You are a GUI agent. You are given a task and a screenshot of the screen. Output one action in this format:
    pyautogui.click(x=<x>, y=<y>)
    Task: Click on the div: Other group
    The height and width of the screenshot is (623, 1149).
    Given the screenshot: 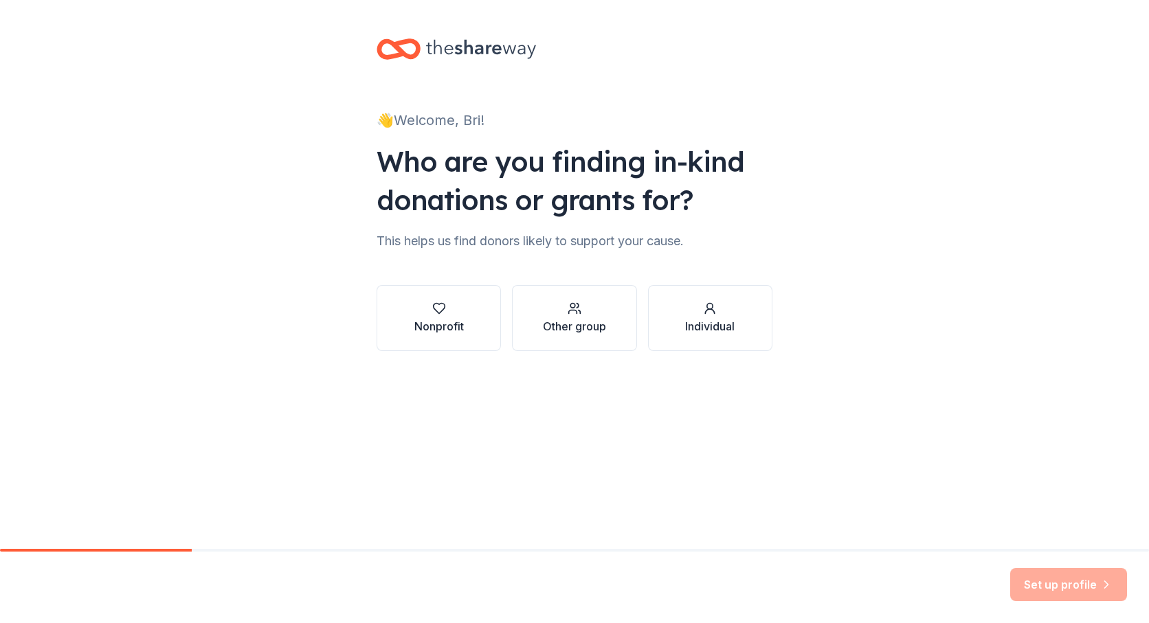 What is the action you would take?
    pyautogui.click(x=574, y=326)
    